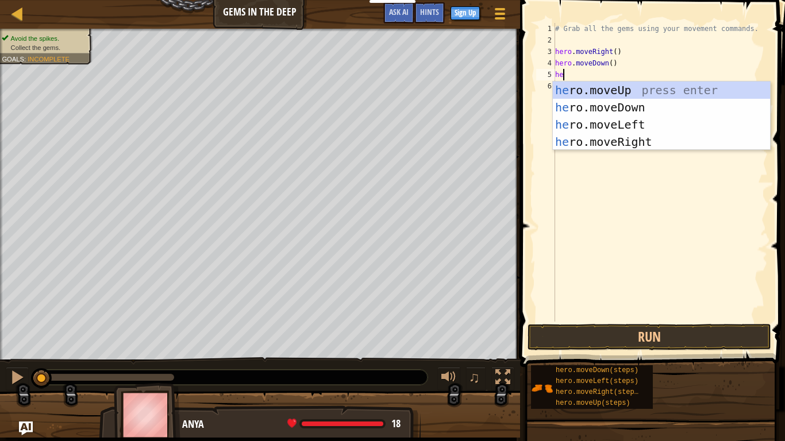  Describe the element at coordinates (545, 29) in the screenshot. I see `div: 1` at that location.